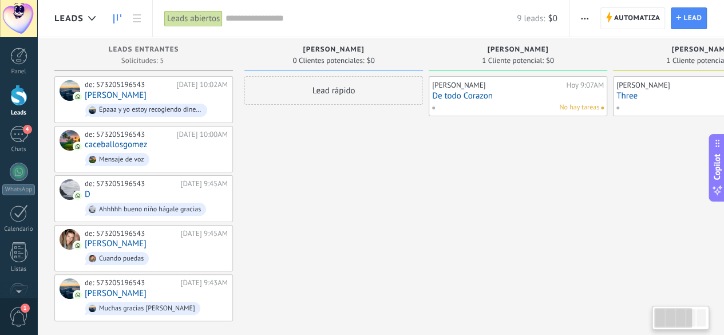 Image resolution: width=724 pixels, height=335 pixels. I want to click on div: Leads abiertos, so click(194, 18).